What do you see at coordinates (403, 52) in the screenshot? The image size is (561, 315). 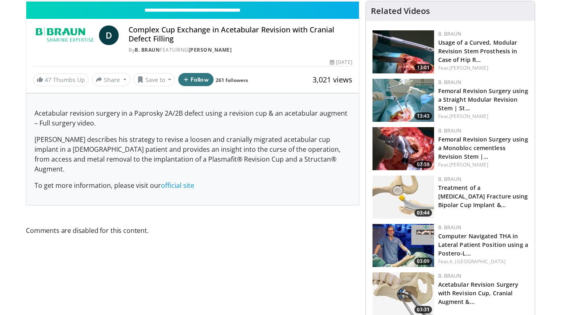 I see `img: 3f0fddff-fdec-4e4b-bfed-b21d85259955.150x105_q85_crop-smart_upscale.jpg` at bounding box center [403, 52].